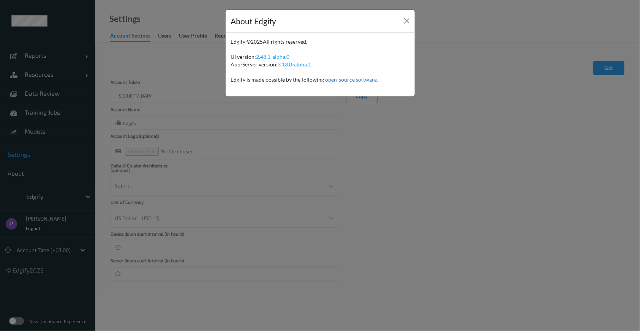 This screenshot has width=640, height=331. I want to click on button: Close, so click(407, 21).